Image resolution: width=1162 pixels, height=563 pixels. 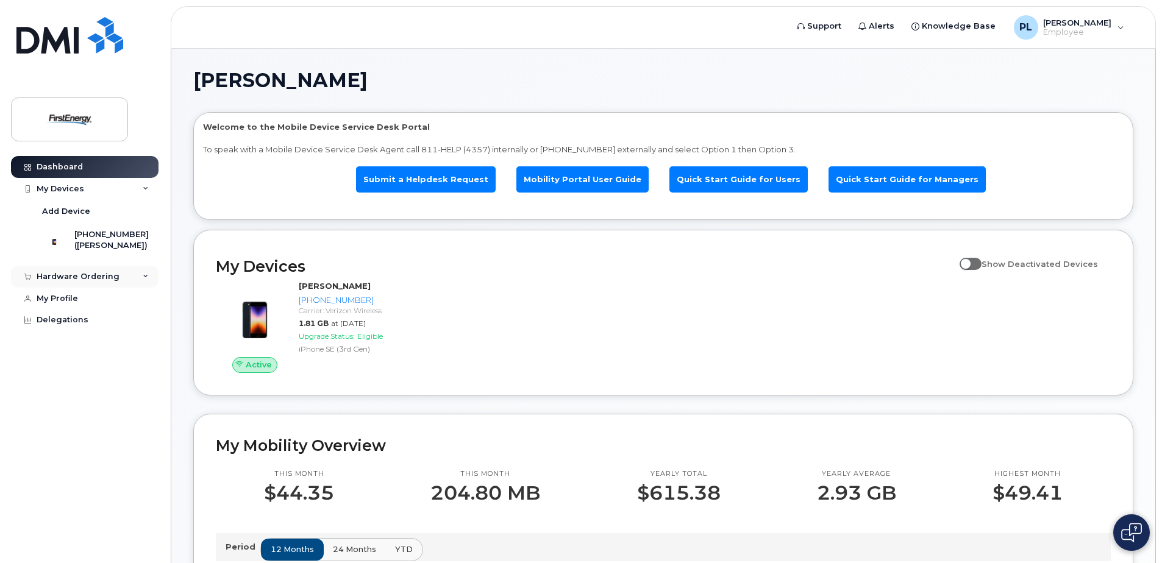 What do you see at coordinates (370, 336) in the screenshot?
I see `span: Eligible` at bounding box center [370, 336].